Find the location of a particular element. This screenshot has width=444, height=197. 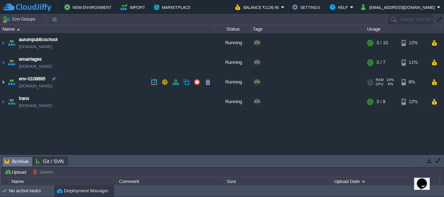

span: trans is located at coordinates (24, 99).